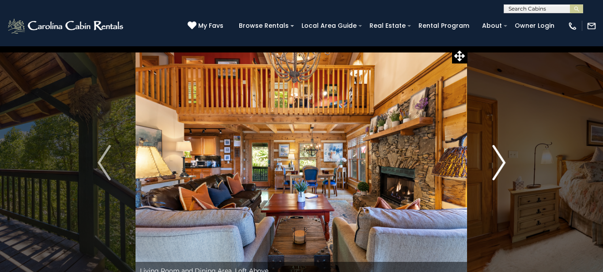  Describe the element at coordinates (263, 26) in the screenshot. I see `a: Browse Rentals` at that location.